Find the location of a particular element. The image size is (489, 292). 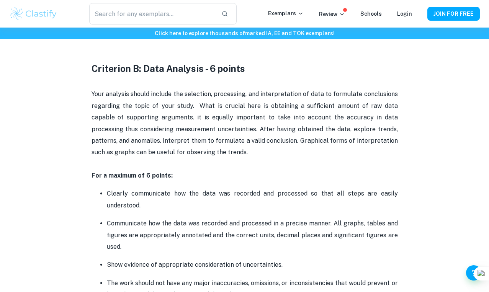

p: Review is located at coordinates (332, 14).